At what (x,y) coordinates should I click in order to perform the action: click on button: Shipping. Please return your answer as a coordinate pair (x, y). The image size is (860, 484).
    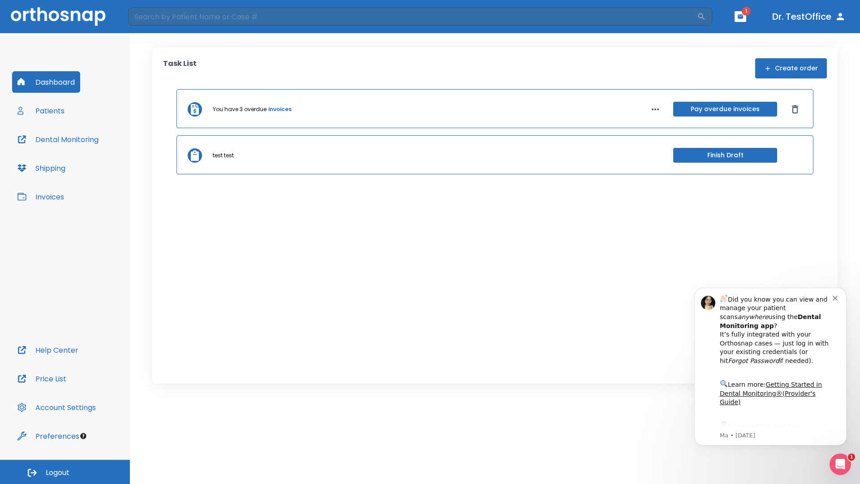
    Looking at the image, I should click on (41, 168).